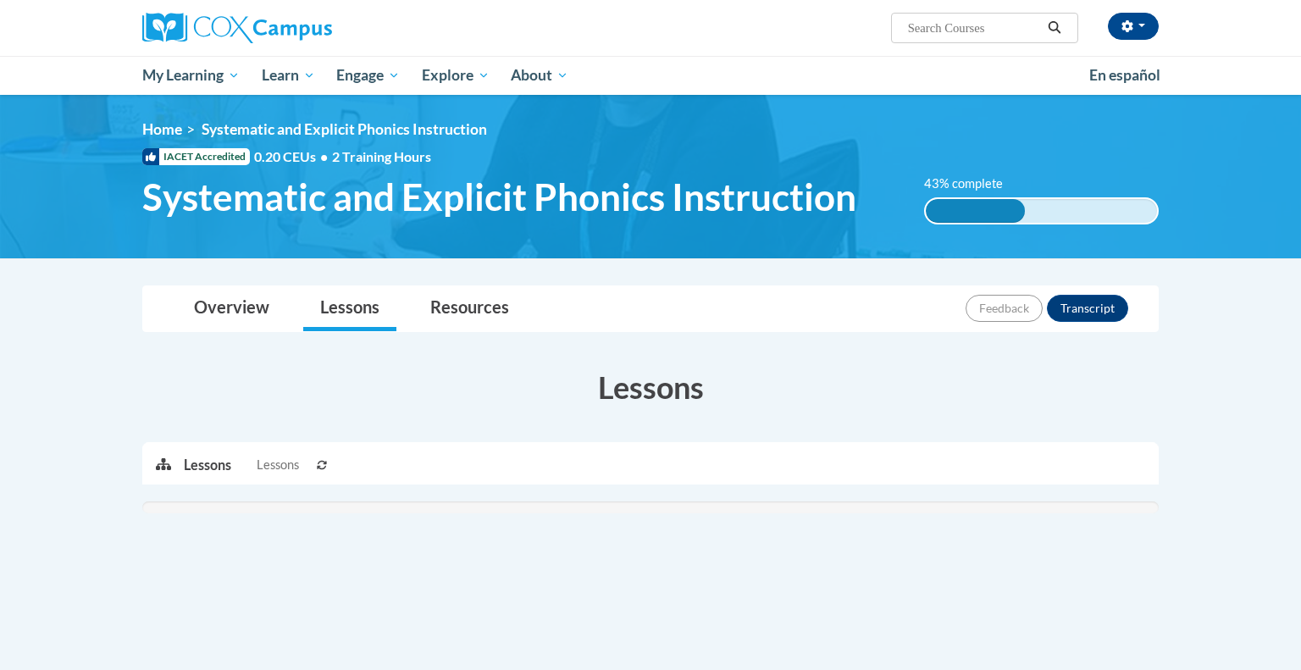  Describe the element at coordinates (456, 75) in the screenshot. I see `a: Explore` at that location.